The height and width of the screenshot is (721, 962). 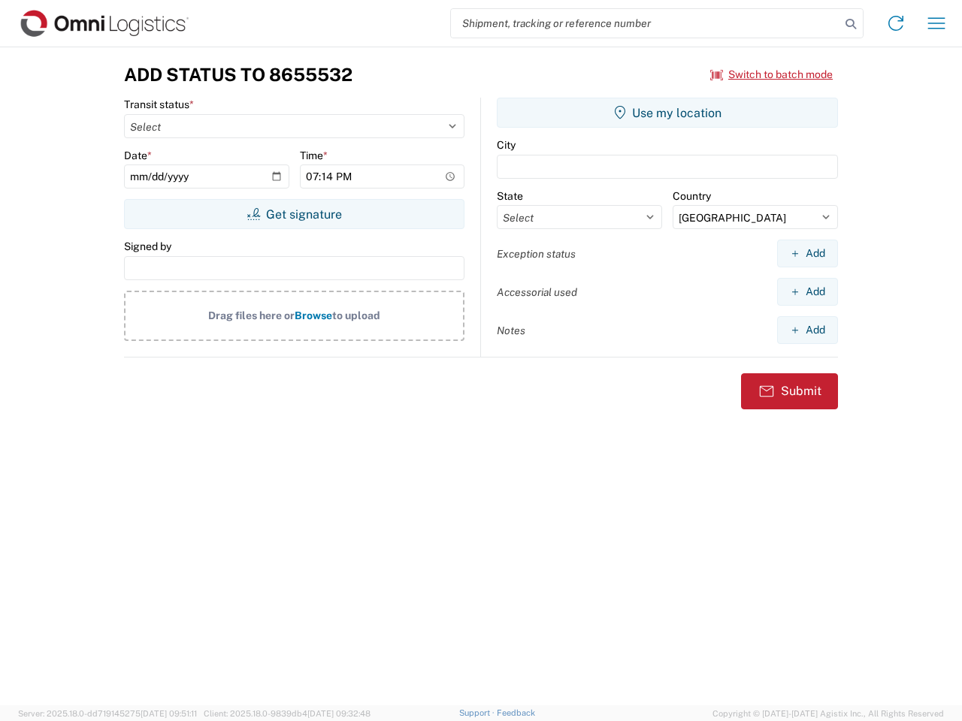 What do you see at coordinates (515, 713) in the screenshot?
I see `a: Feedback` at bounding box center [515, 713].